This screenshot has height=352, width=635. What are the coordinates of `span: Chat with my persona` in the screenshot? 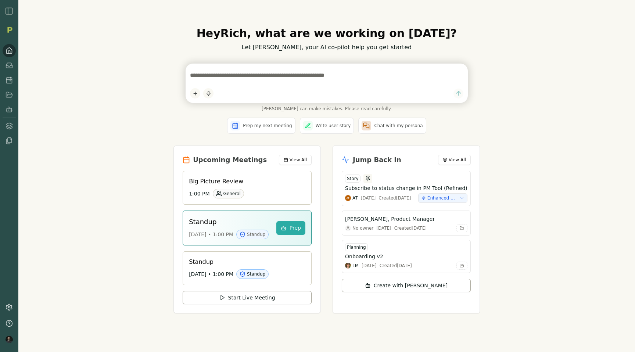 It's located at (398, 126).